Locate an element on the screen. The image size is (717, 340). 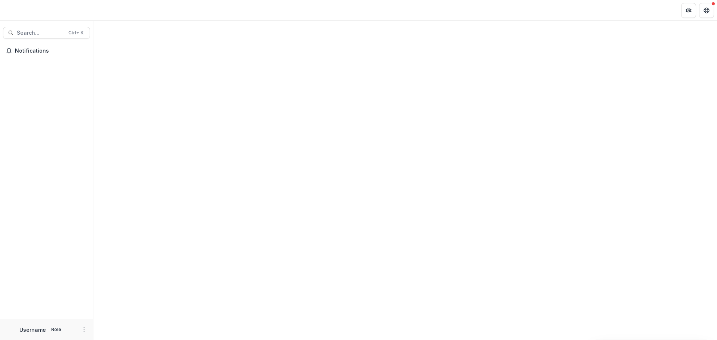
button: Notifications is located at coordinates (46, 51).